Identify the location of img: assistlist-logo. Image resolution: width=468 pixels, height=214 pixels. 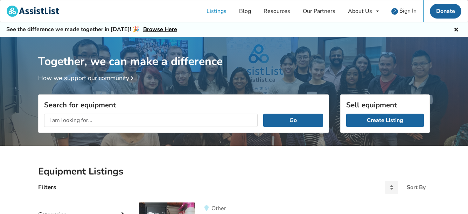
(33, 11).